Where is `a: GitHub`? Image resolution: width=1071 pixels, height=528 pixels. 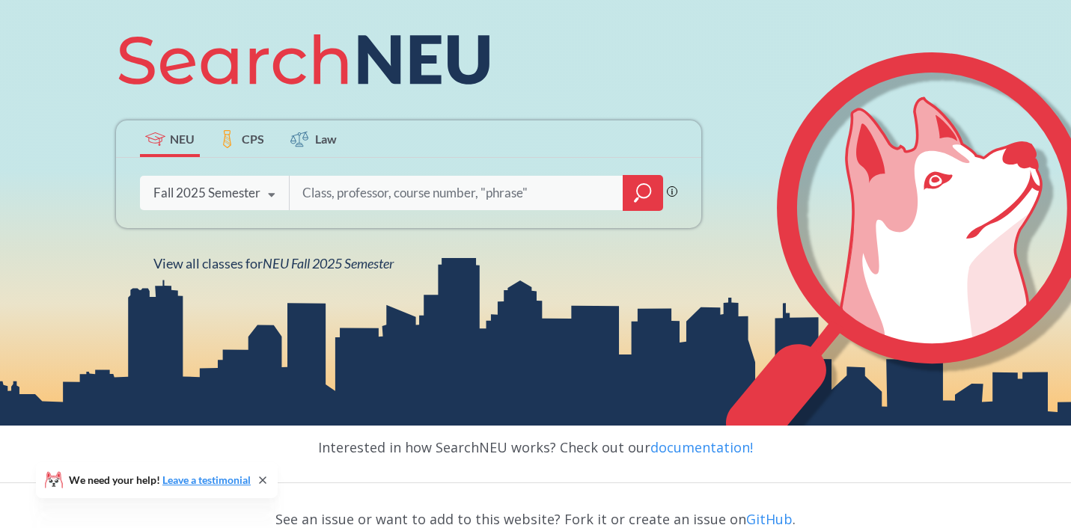
a: GitHub is located at coordinates (769, 519).